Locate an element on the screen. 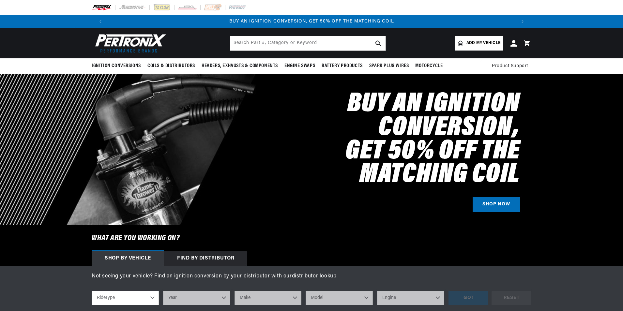 The image size is (623, 311). div: 1 of 3 is located at coordinates (311, 22).